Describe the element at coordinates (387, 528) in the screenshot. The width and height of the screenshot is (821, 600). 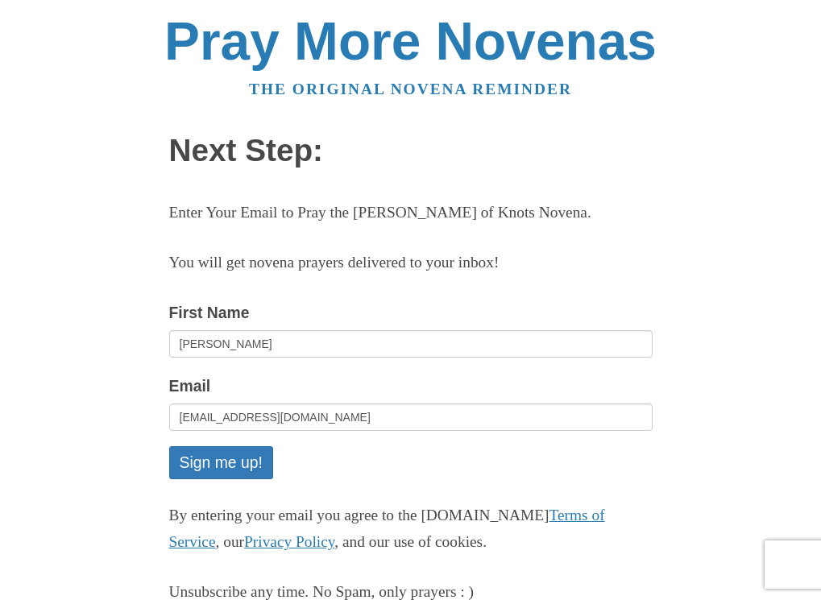
I see `a: Terms of Service` at that location.